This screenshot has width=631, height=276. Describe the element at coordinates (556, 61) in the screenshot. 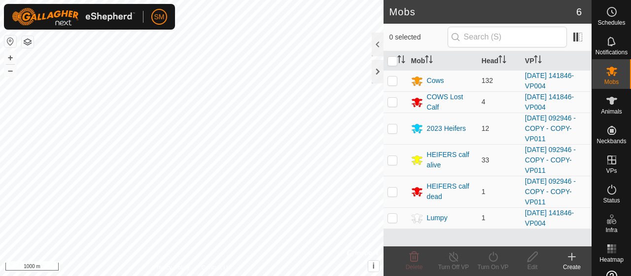

I see `th: VP` at that location.